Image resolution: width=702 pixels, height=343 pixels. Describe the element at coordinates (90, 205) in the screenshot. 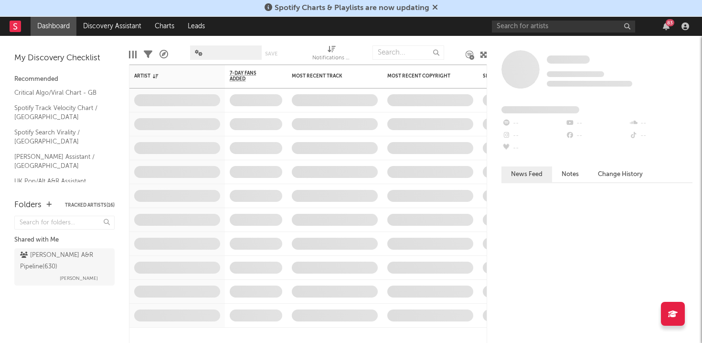

I see `button: Tracked Artists(16)` at that location.